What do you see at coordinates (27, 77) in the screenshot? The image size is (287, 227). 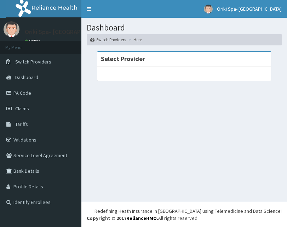 I see `span: Dashboard` at bounding box center [27, 77].